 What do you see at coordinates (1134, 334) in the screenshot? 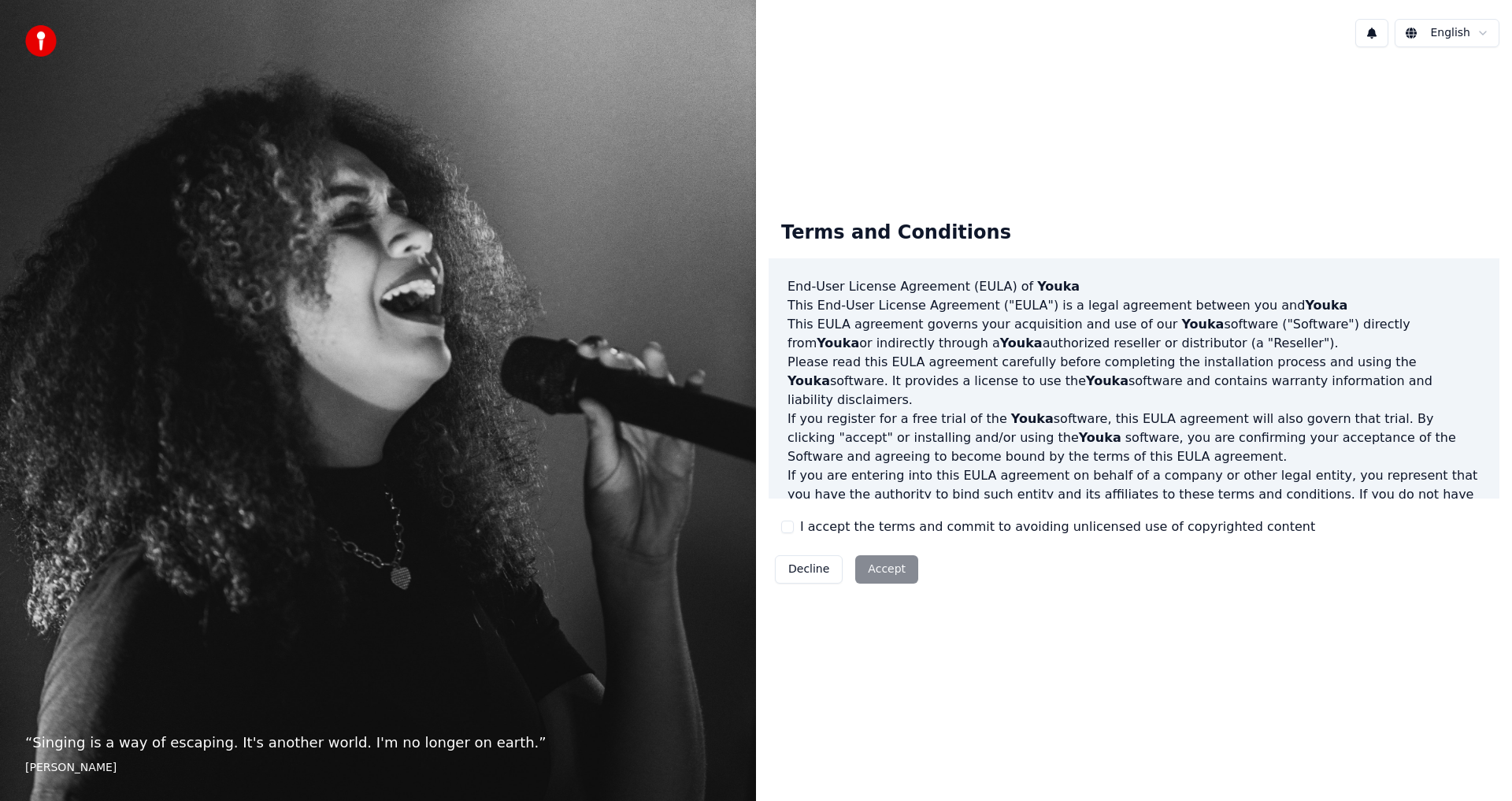
I see `p: This EULA agreement governs your acquisition and use of our software ("Software") directly from o...` at bounding box center [1134, 334].